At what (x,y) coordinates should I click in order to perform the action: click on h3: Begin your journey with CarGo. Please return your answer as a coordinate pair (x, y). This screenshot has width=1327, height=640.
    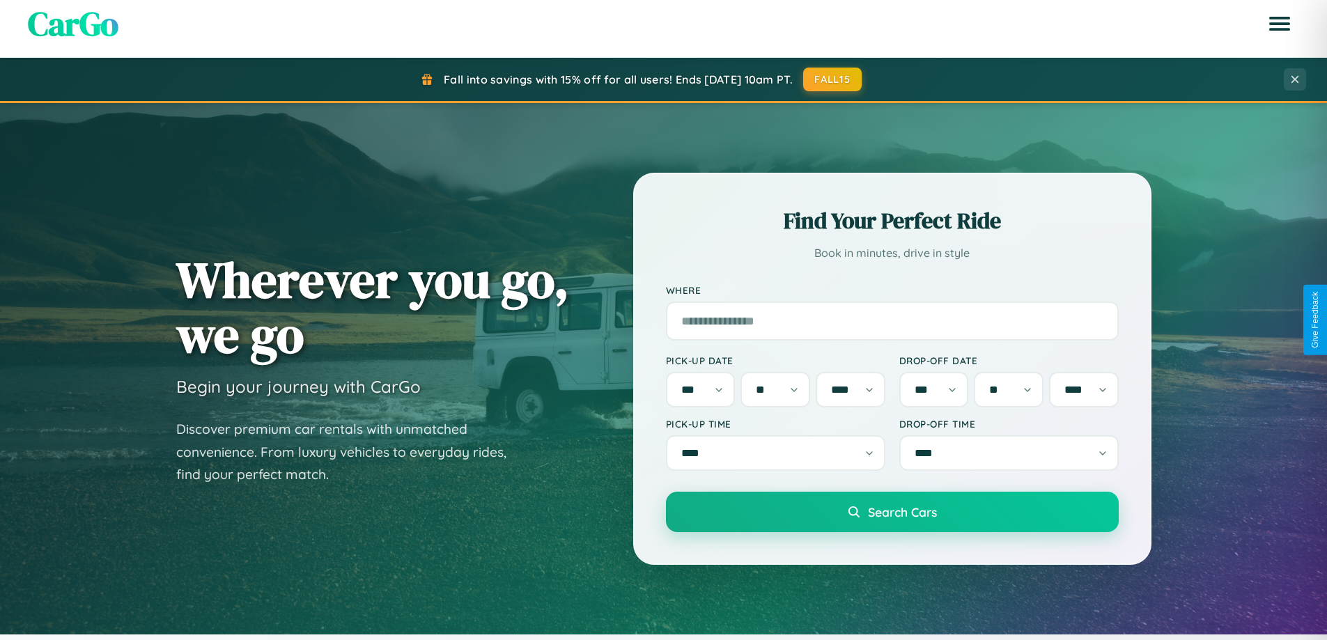
    Looking at the image, I should click on (298, 387).